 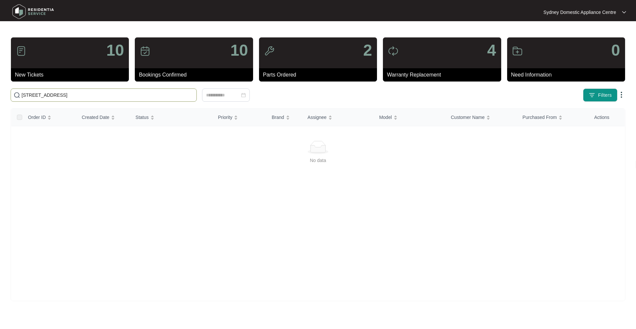 I want to click on p: Parts Ordered, so click(x=320, y=75).